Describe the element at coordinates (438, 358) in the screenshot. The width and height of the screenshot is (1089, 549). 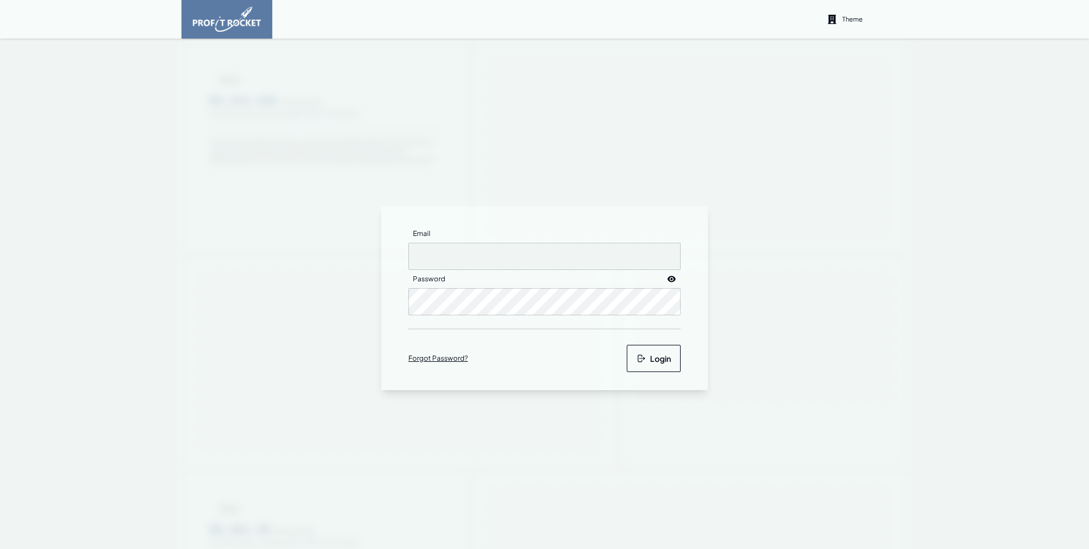
I see `a: Forgot Password?` at that location.